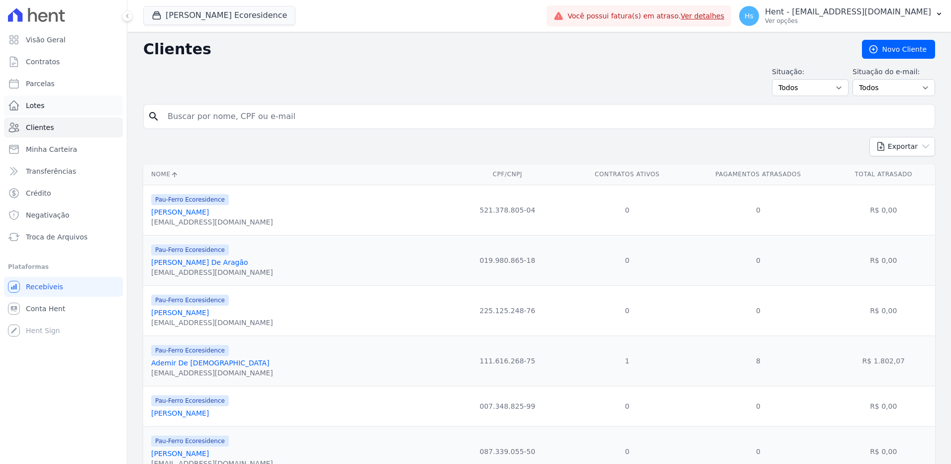 The image size is (951, 464). Describe the element at coordinates (63, 287) in the screenshot. I see `a: Recebíveis` at that location.